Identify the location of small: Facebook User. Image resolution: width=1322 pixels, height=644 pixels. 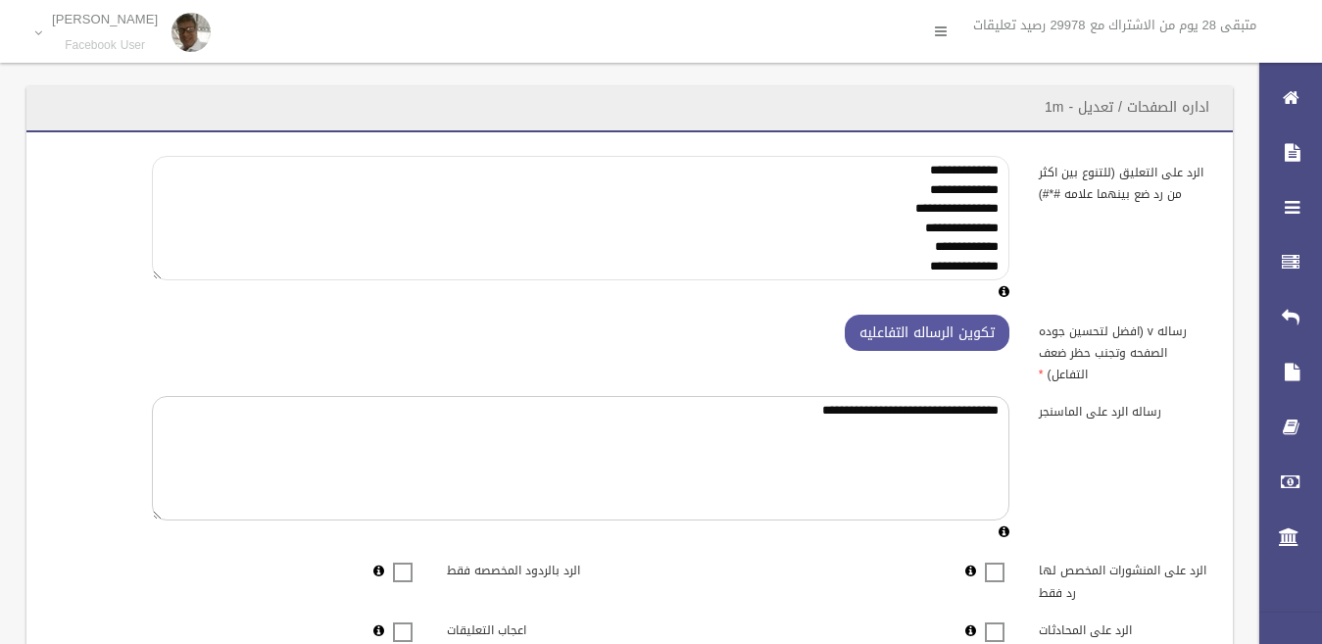
(105, 45).